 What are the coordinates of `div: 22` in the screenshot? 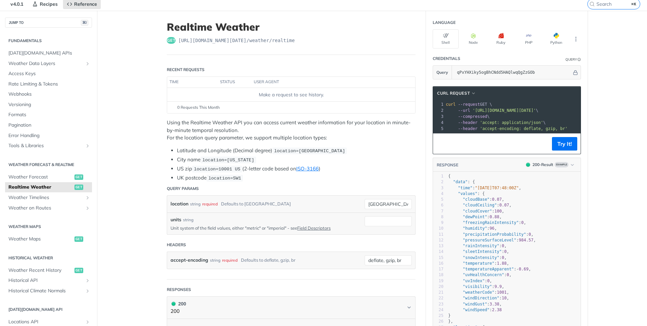 It's located at (438, 298).